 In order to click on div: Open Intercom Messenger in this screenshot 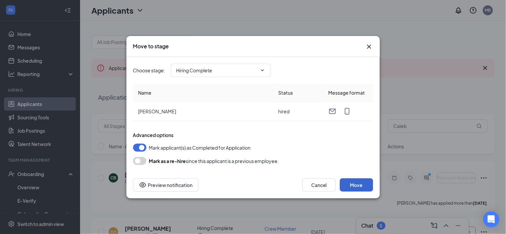, I will do `click(492, 220)`.